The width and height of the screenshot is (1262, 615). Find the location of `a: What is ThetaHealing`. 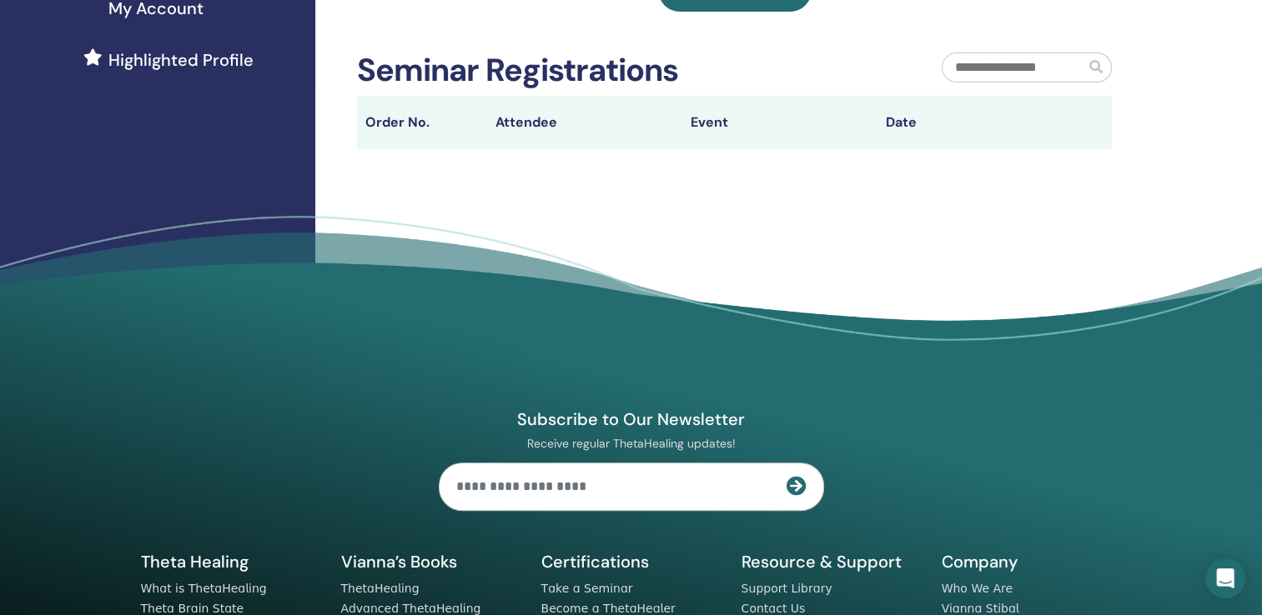

a: What is ThetaHealing is located at coordinates (203, 589).